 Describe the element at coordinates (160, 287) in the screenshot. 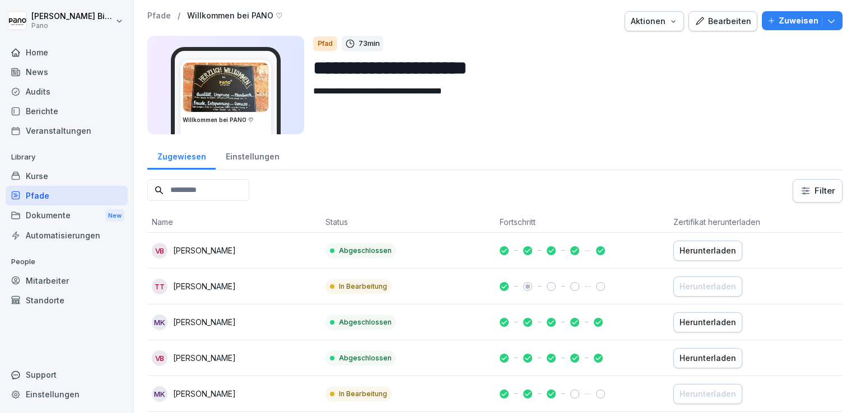

I see `div: TT` at that location.